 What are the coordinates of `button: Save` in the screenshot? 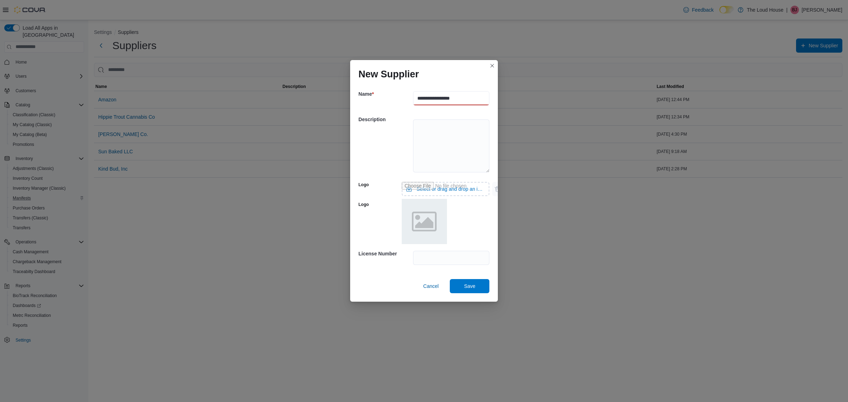 It's located at (470, 286).